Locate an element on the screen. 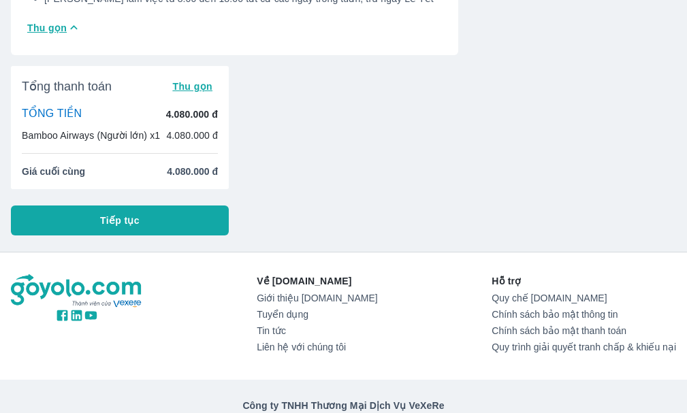 Image resolution: width=687 pixels, height=413 pixels. a: Liên hệ với chúng tôi is located at coordinates (317, 347).